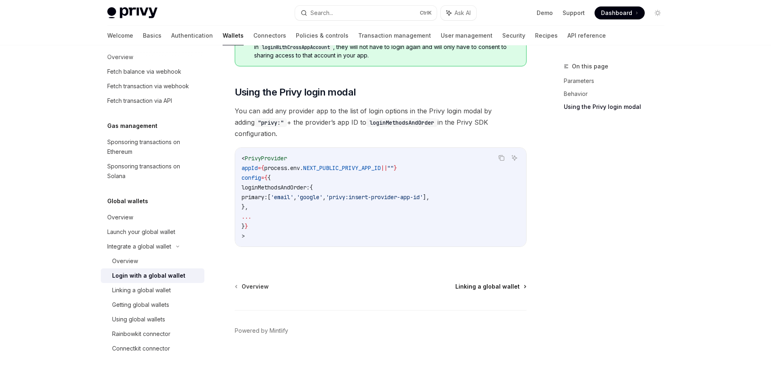  I want to click on div: Search..., so click(322, 13).